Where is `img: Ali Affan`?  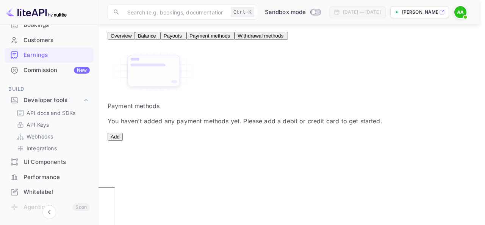 img: Ali Affan is located at coordinates (461, 12).